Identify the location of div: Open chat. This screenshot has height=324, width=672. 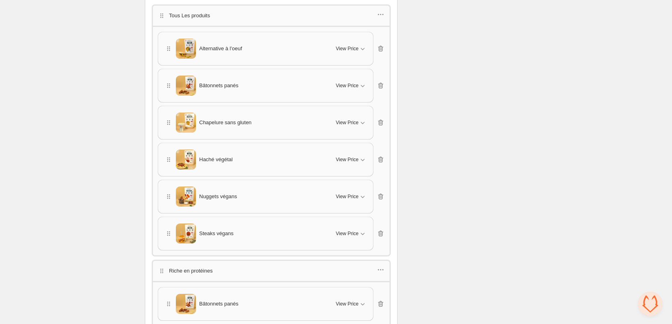
(650, 304).